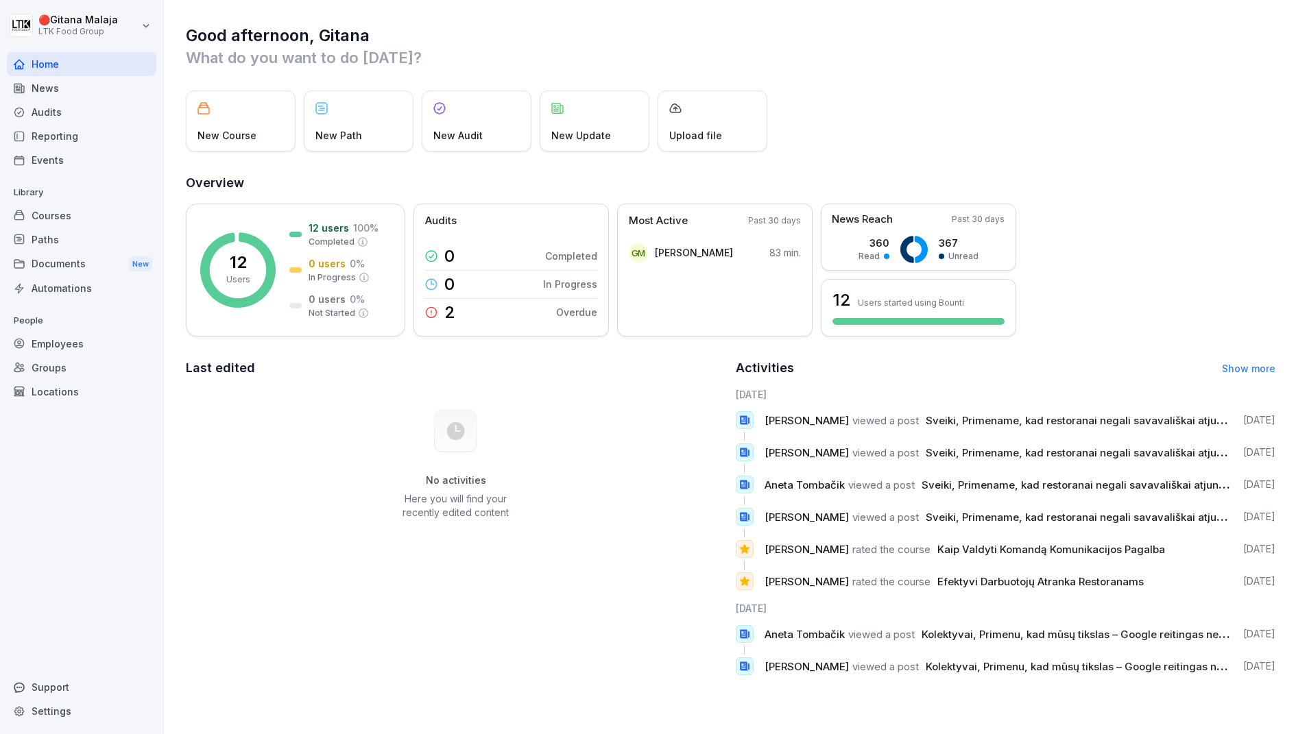  What do you see at coordinates (785, 252) in the screenshot?
I see `p: 83 min.` at bounding box center [785, 252].